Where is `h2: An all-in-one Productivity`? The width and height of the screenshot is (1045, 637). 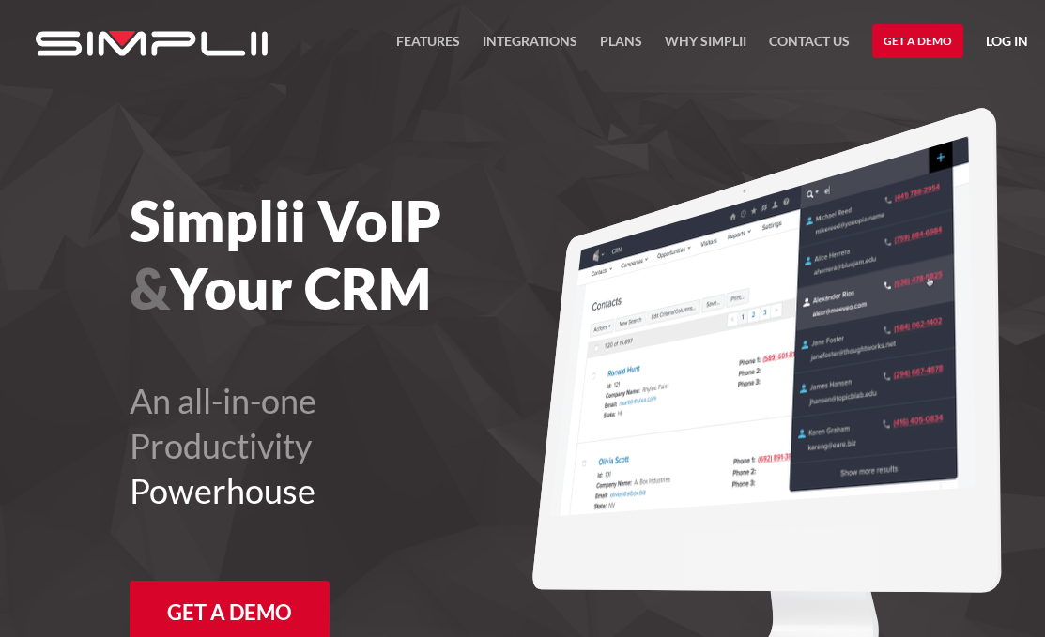
h2: An all-in-one Productivity is located at coordinates (377, 446).